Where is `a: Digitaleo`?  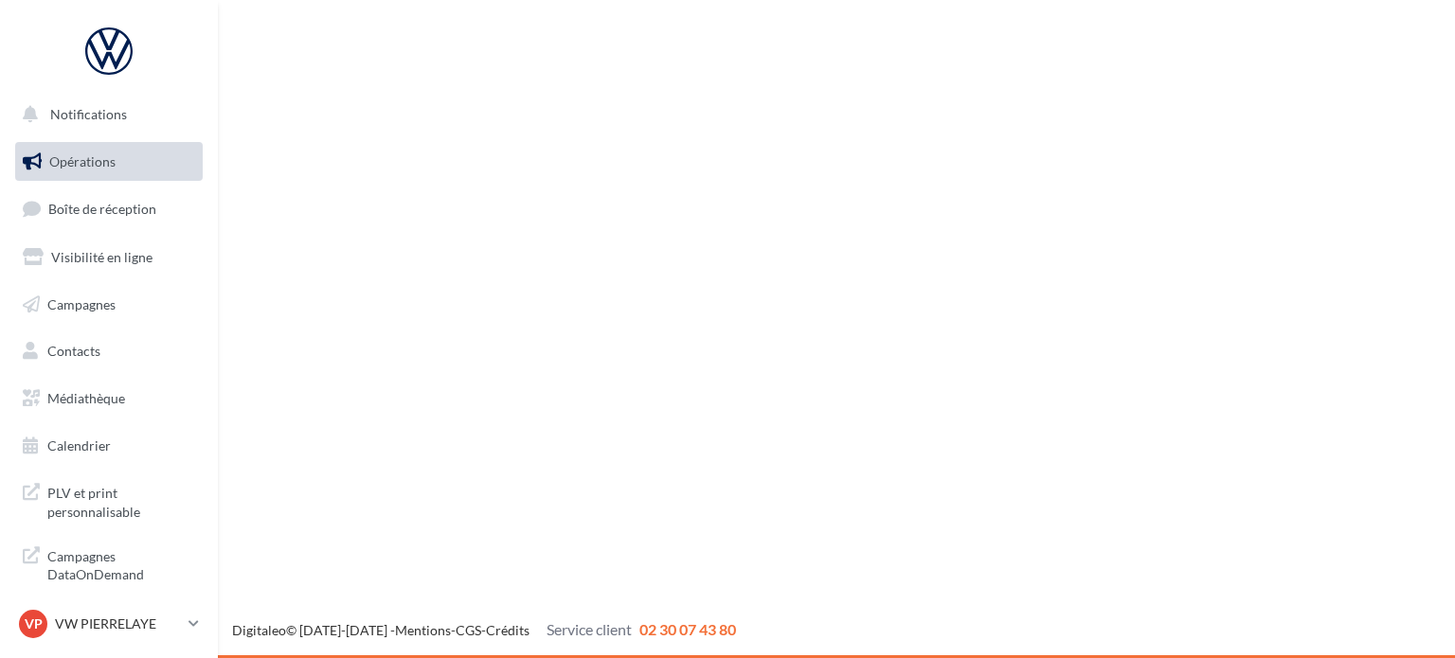
a: Digitaleo is located at coordinates (259, 630).